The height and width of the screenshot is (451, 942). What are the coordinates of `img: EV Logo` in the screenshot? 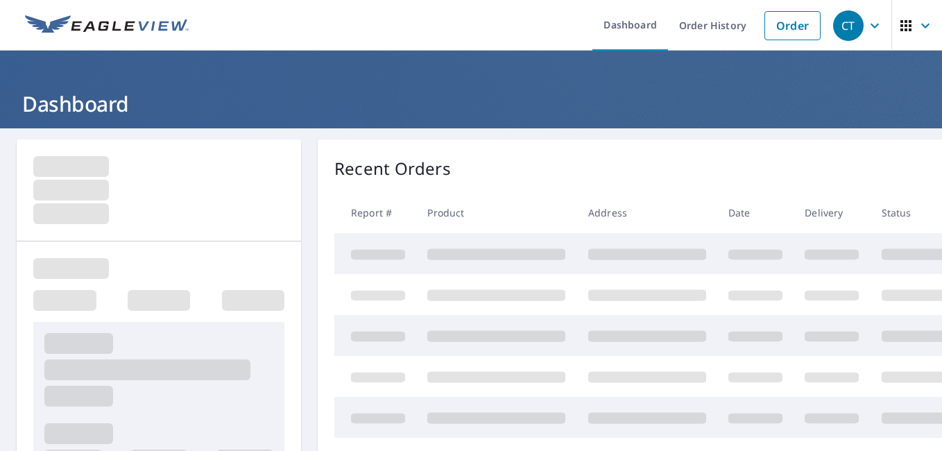 It's located at (107, 26).